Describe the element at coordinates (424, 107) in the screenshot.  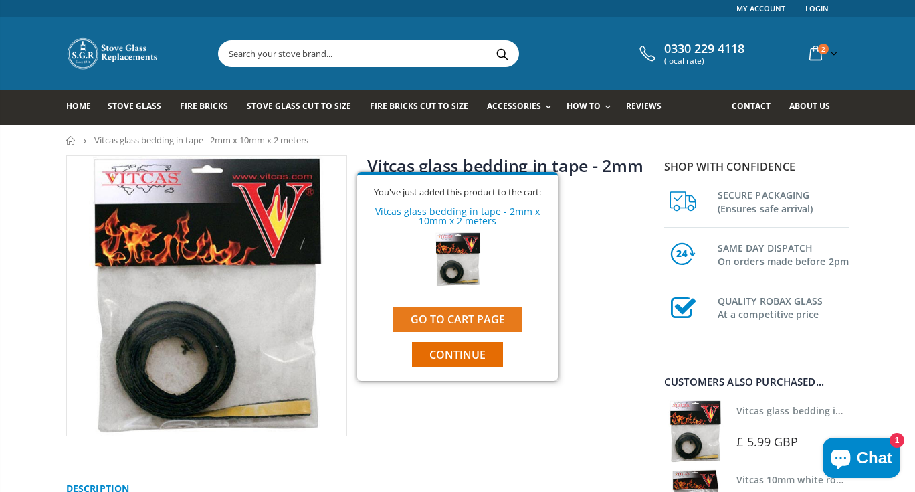
I see `a: Fire Bricks Cut To Size` at that location.